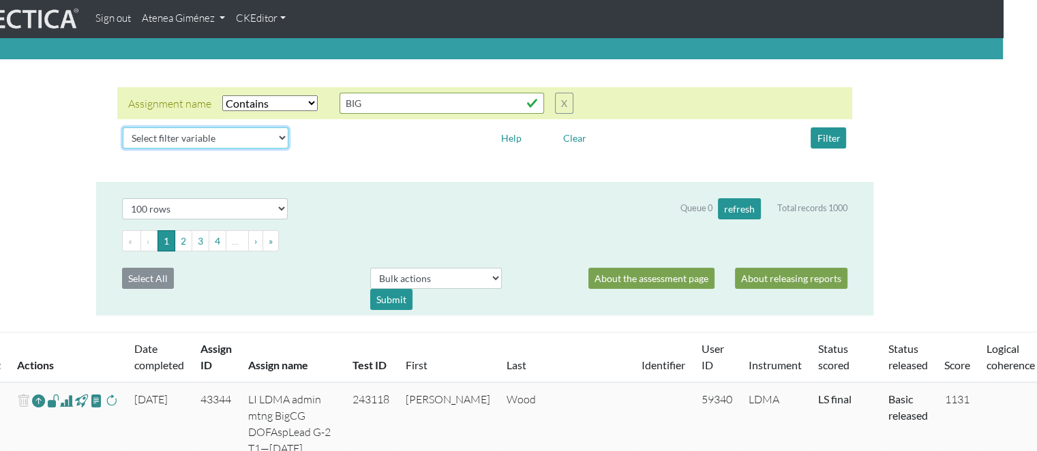  What do you see at coordinates (417, 365) in the screenshot?
I see `a: First` at bounding box center [417, 365].